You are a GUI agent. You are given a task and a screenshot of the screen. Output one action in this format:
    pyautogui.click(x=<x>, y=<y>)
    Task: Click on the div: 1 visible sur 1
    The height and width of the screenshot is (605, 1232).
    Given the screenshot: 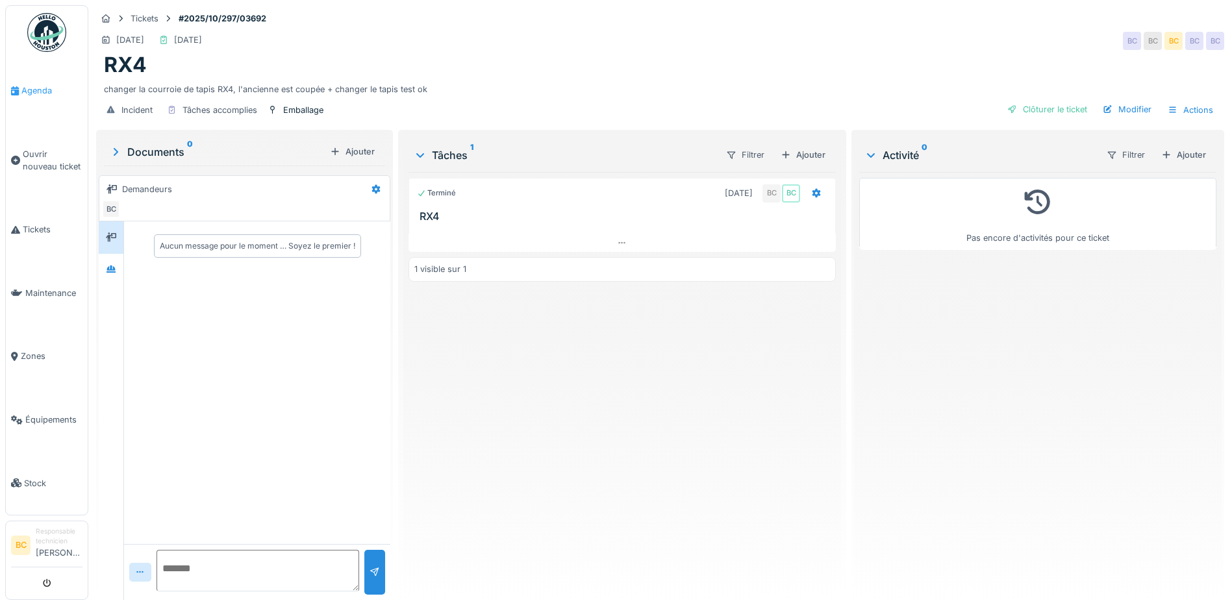 What is the action you would take?
    pyautogui.click(x=440, y=269)
    